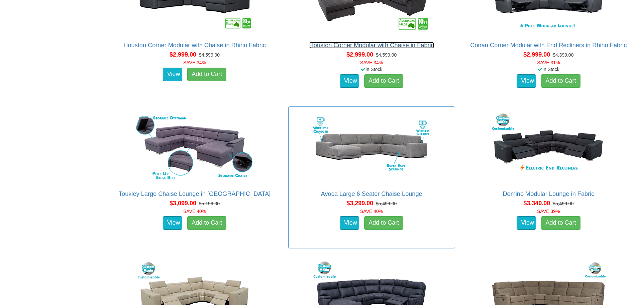 The height and width of the screenshot is (305, 637). What do you see at coordinates (549, 211) in the screenshot?
I see `font: SAVE 39%` at bounding box center [549, 211].